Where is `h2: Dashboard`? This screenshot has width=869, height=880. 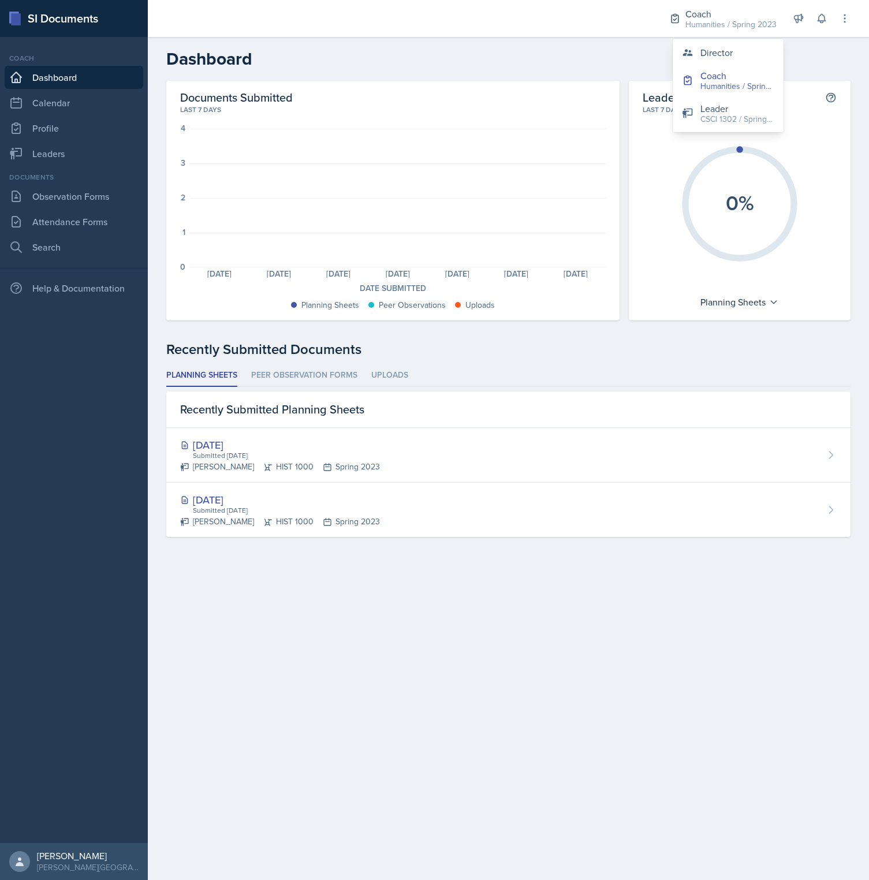
h2: Dashboard is located at coordinates (508, 59).